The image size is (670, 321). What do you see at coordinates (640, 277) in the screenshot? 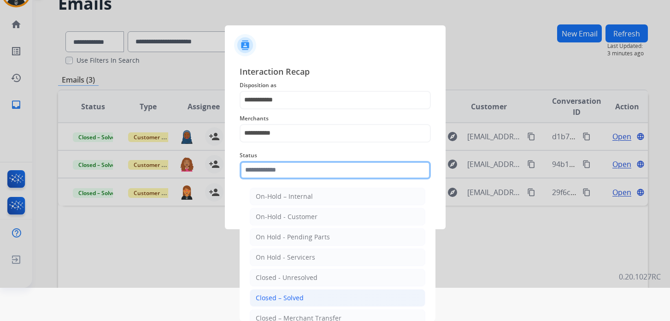
I see `p: 0.20.1027RC` at bounding box center [640, 277].